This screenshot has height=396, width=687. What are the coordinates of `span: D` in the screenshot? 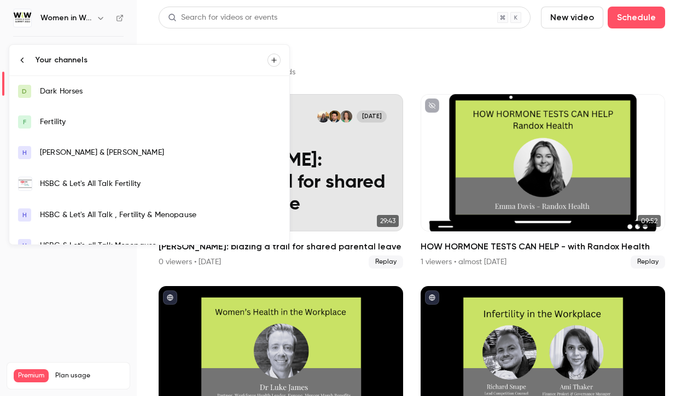 It's located at (24, 91).